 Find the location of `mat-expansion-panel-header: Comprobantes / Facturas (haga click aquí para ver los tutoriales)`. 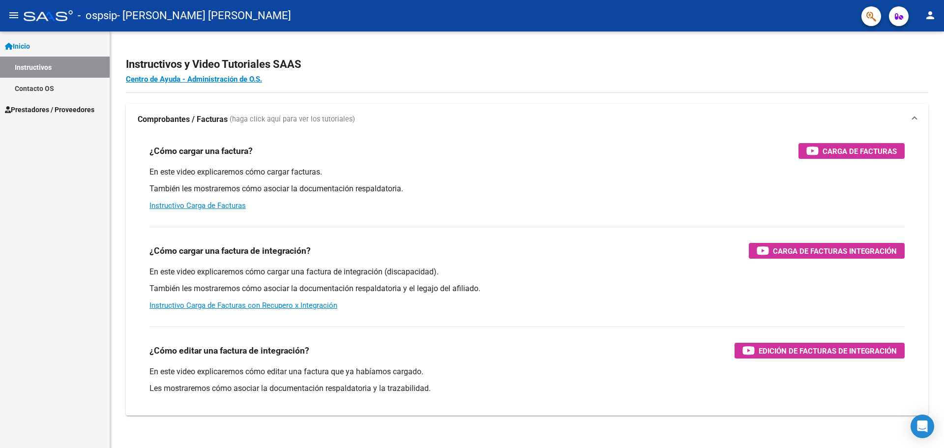

mat-expansion-panel-header: Comprobantes / Facturas (haga click aquí para ver los tutoriales) is located at coordinates (527, 120).